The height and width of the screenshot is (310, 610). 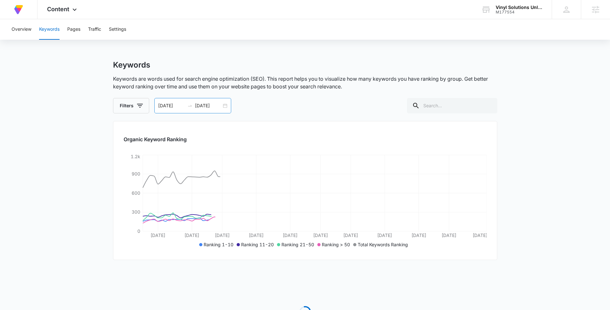 I want to click on tspan: 0, so click(x=139, y=231).